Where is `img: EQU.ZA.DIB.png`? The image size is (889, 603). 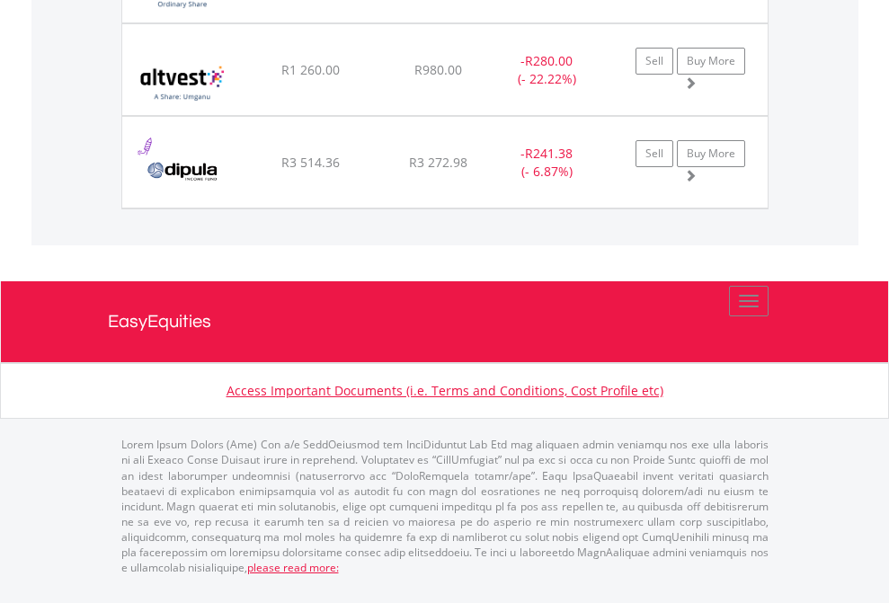
img: EQU.ZA.DIB.png is located at coordinates (182, 171).